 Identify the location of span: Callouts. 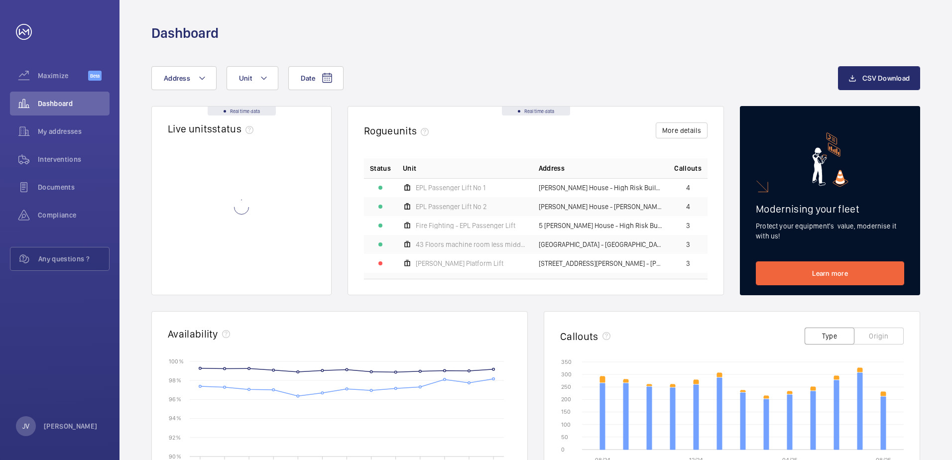
(688, 168).